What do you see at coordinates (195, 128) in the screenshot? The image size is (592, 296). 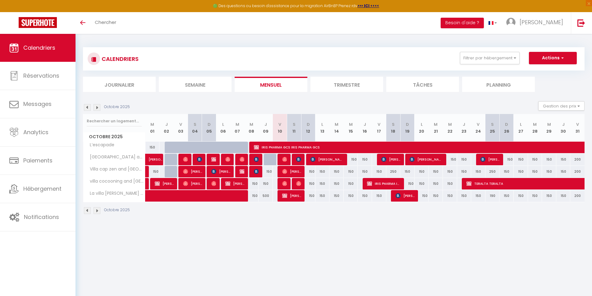 I see `th: 04` at bounding box center [195, 128].